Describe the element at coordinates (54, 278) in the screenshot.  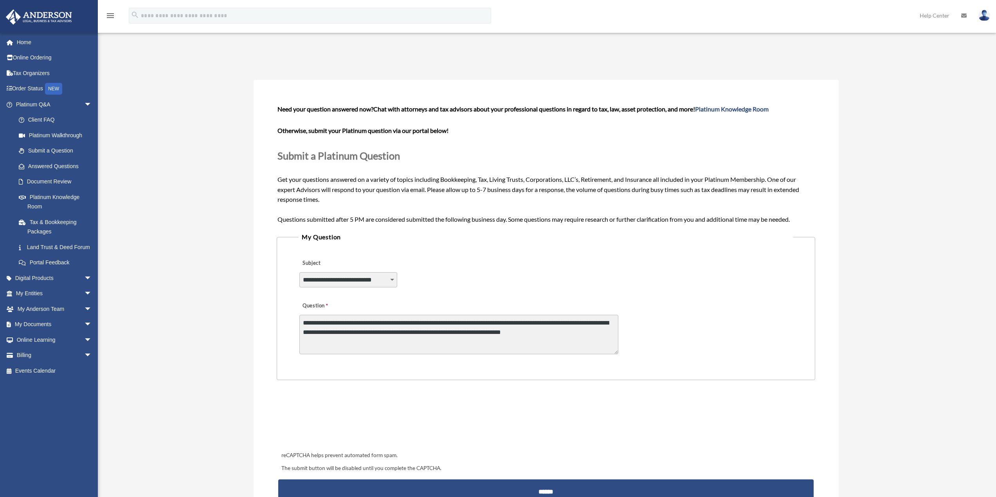
I see `a: Digital Productsarrow_drop_down` at that location.